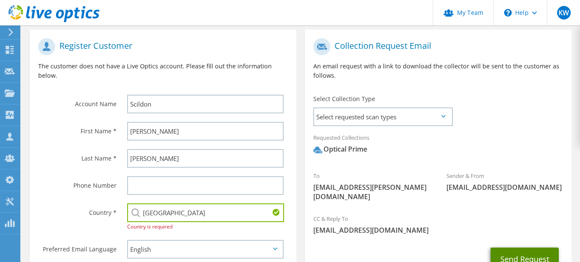  Describe the element at coordinates (163, 71) in the screenshot. I see `p: The customer does not have a Live Optics account. Please fill out the information below.` at that location.